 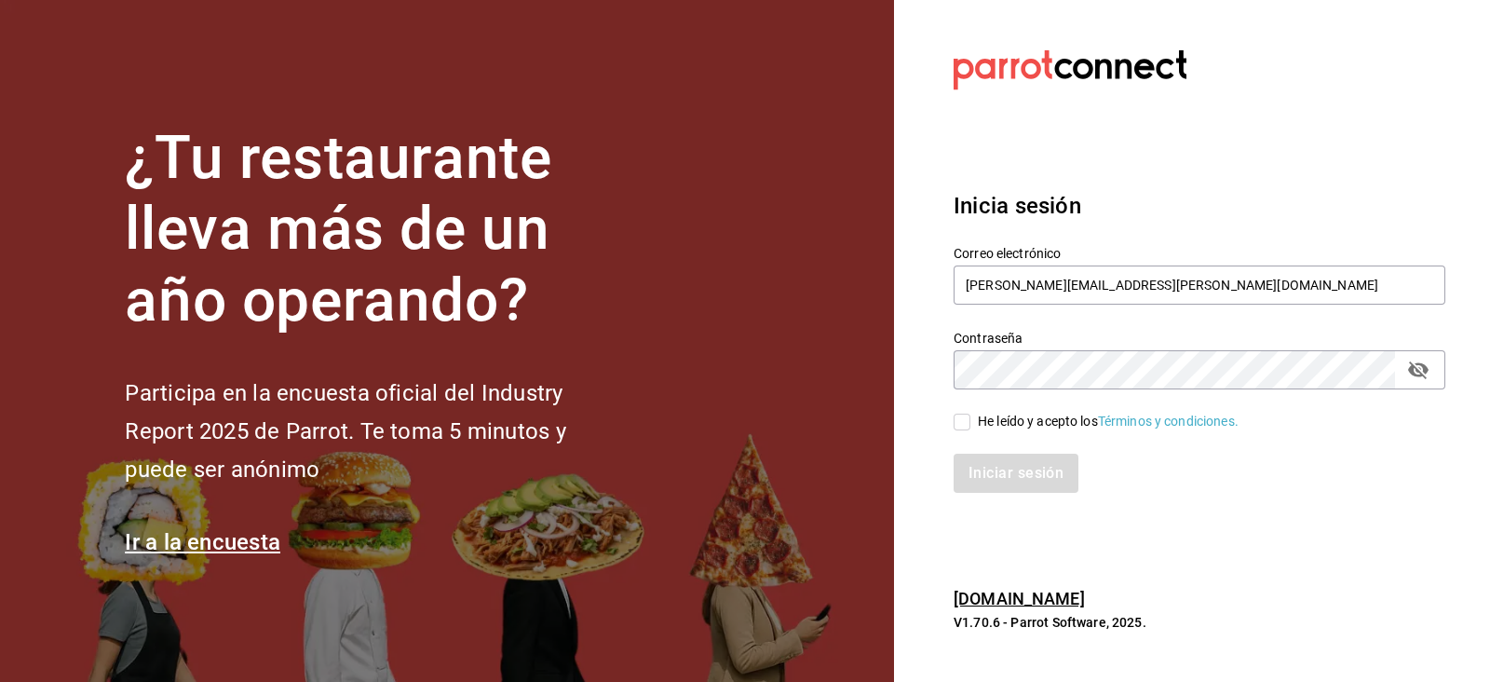 I want to click on a: Términos y condiciones., so click(x=1168, y=421).